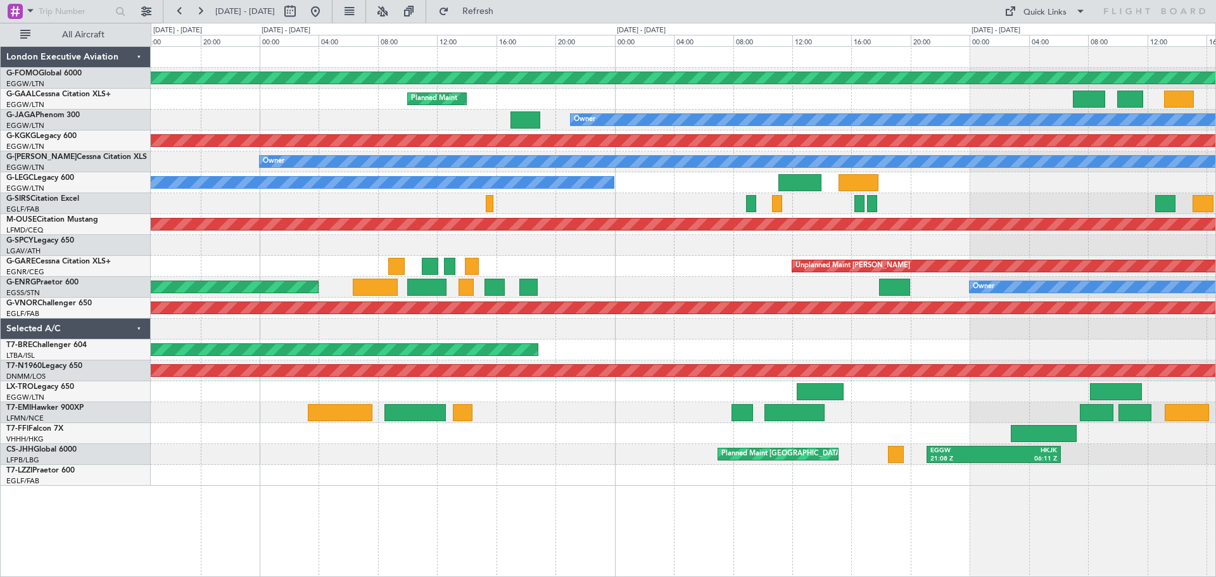  Describe the element at coordinates (22, 73) in the screenshot. I see `span: G-FOMO` at that location.